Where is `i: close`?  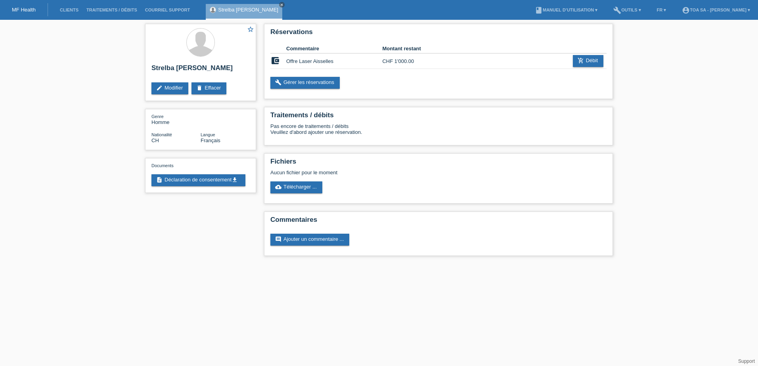
i: close is located at coordinates (282, 5).